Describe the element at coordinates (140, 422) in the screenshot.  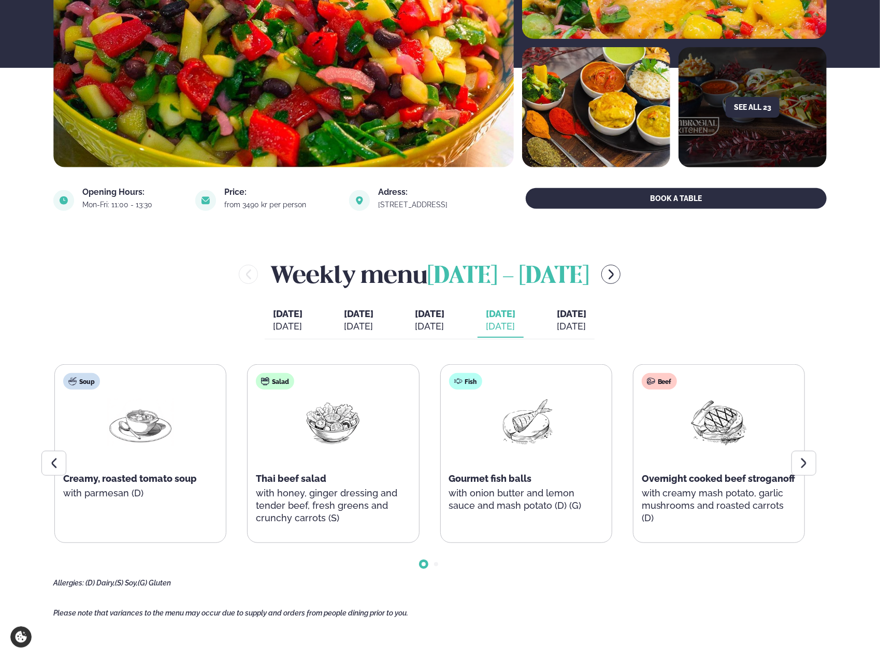
I see `img: Soup.png` at that location.